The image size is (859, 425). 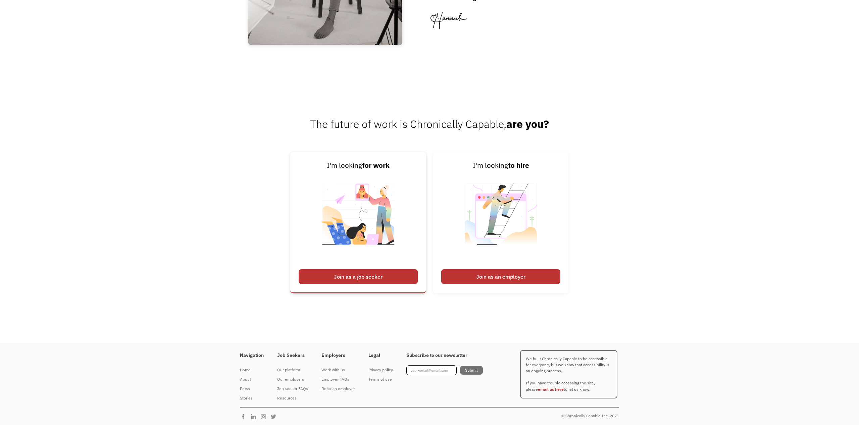 What do you see at coordinates (358, 276) in the screenshot?
I see `div: Join as a job seeker` at bounding box center [358, 276].